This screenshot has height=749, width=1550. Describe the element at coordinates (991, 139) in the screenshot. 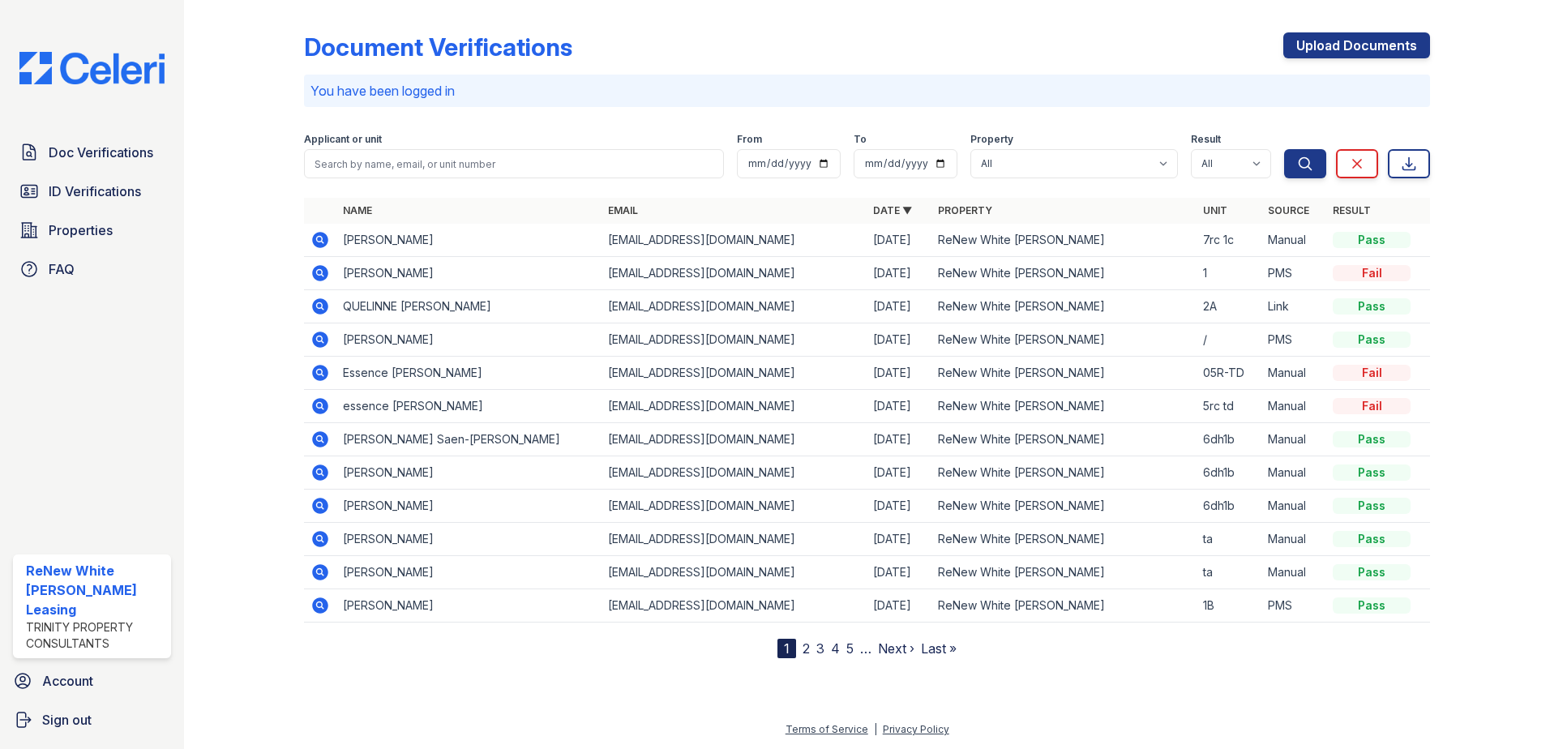

I see `label: Property` at that location.